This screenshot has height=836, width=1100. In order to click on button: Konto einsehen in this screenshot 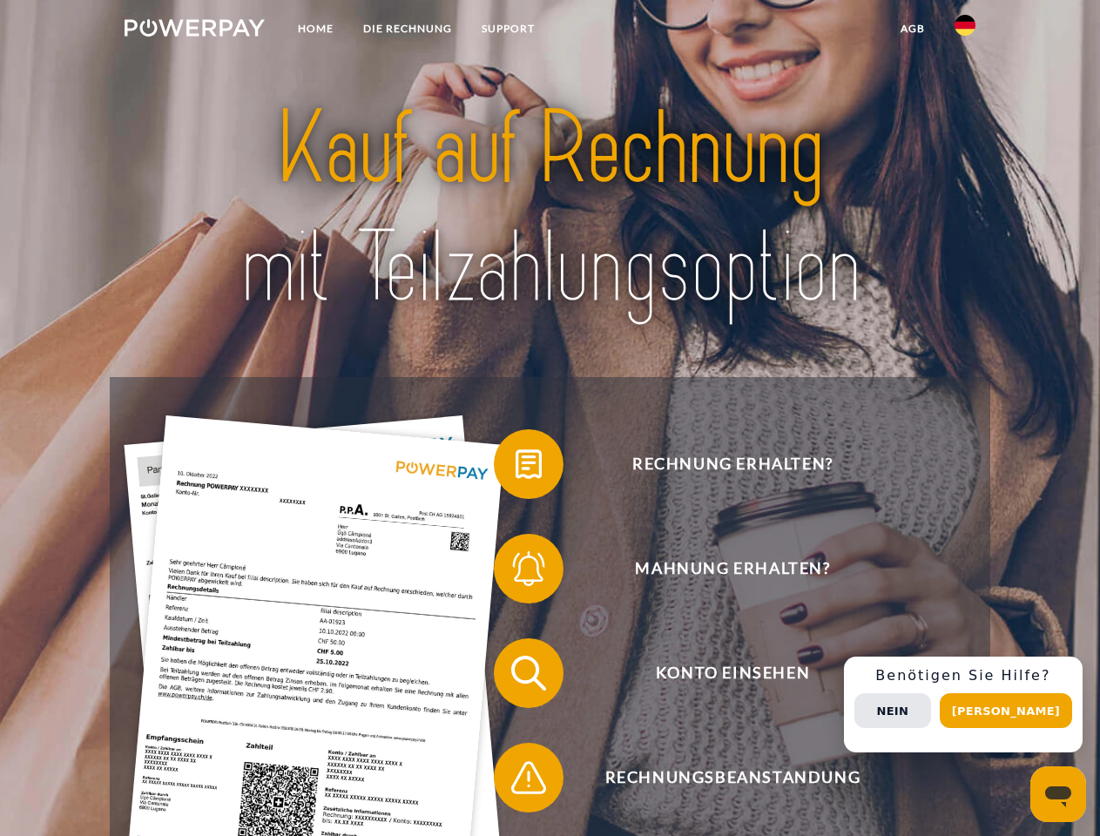, I will do `click(720, 673)`.